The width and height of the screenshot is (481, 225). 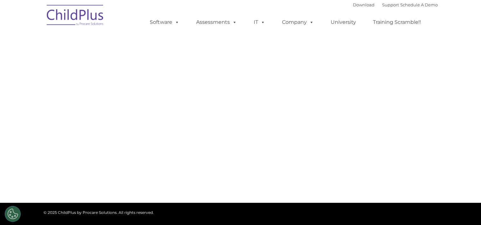 What do you see at coordinates (216, 22) in the screenshot?
I see `a: Assessments` at bounding box center [216, 22].